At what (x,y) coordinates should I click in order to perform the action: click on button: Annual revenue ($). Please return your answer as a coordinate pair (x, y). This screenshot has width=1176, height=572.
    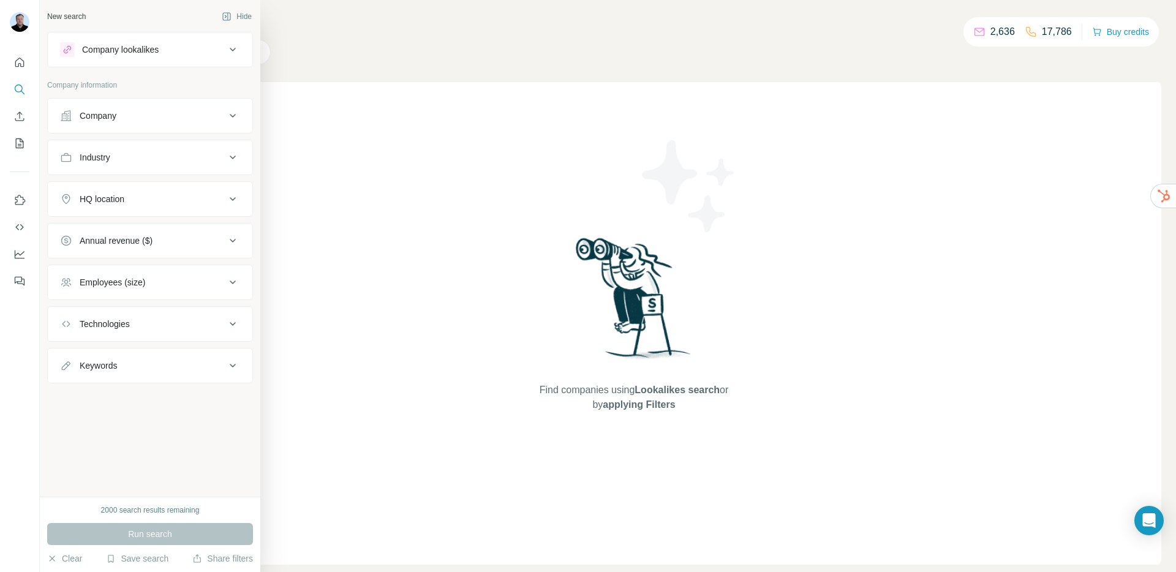
    Looking at the image, I should click on (150, 241).